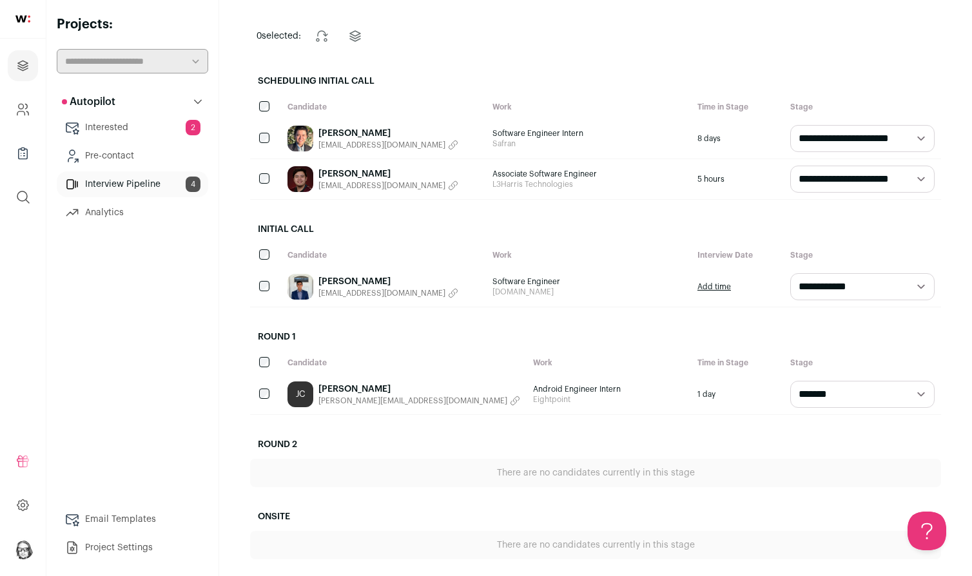 The width and height of the screenshot is (972, 576). What do you see at coordinates (608, 400) in the screenshot?
I see `span: Eightpoint` at bounding box center [608, 400].